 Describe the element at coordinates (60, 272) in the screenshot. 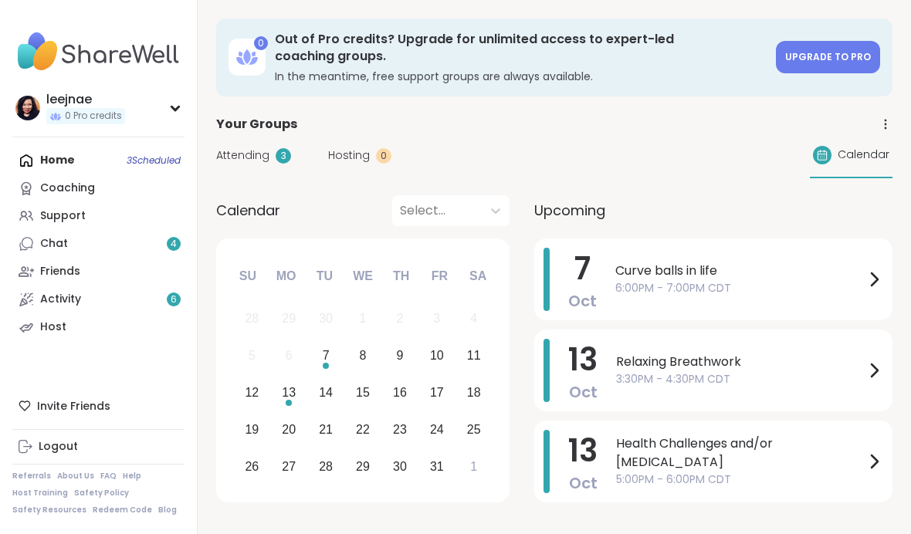

I see `div: Friends` at that location.